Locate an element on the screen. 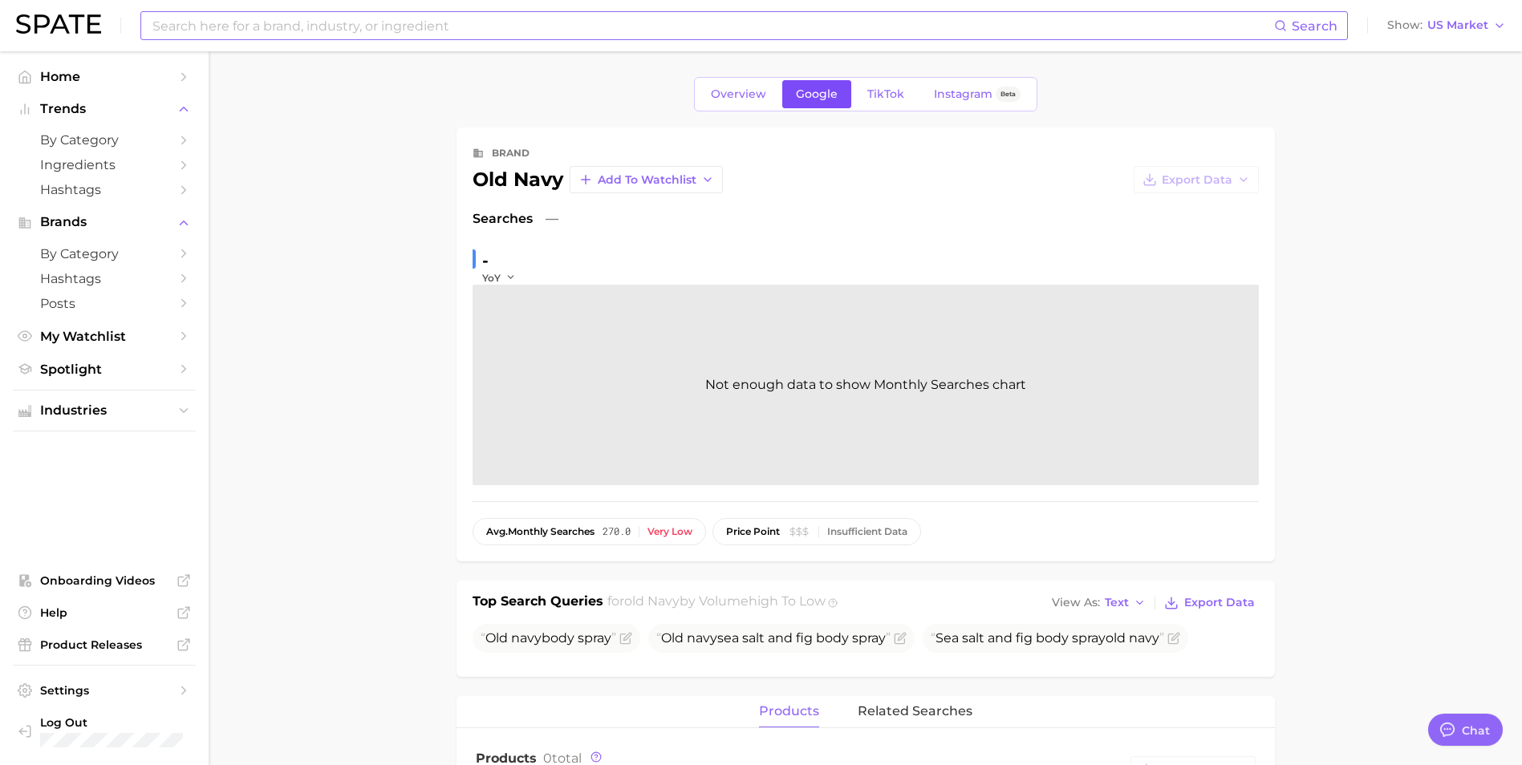 The height and width of the screenshot is (765, 1522). div: Very low is located at coordinates (670, 532).